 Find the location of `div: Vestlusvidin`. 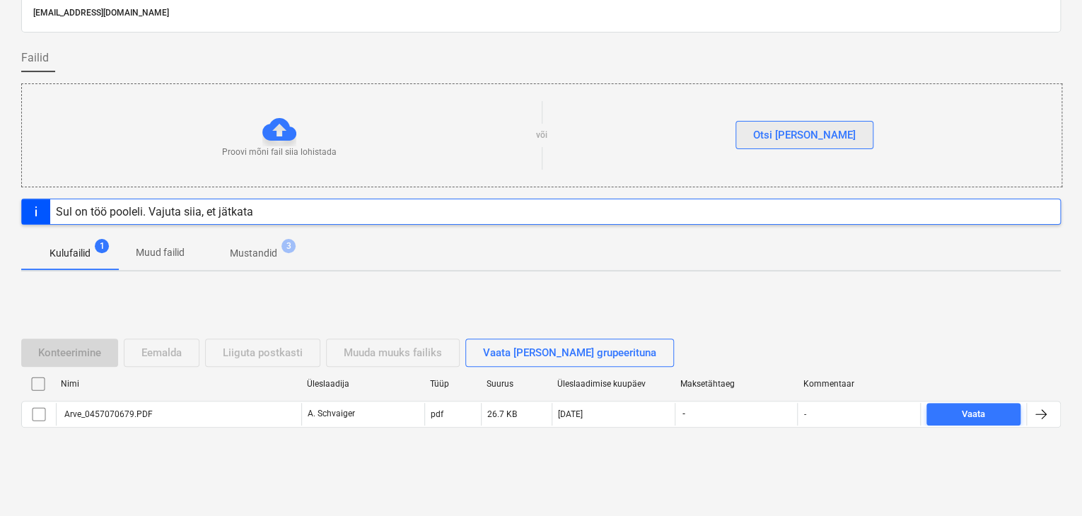

div: Vestlusvidin is located at coordinates (1047, 482).